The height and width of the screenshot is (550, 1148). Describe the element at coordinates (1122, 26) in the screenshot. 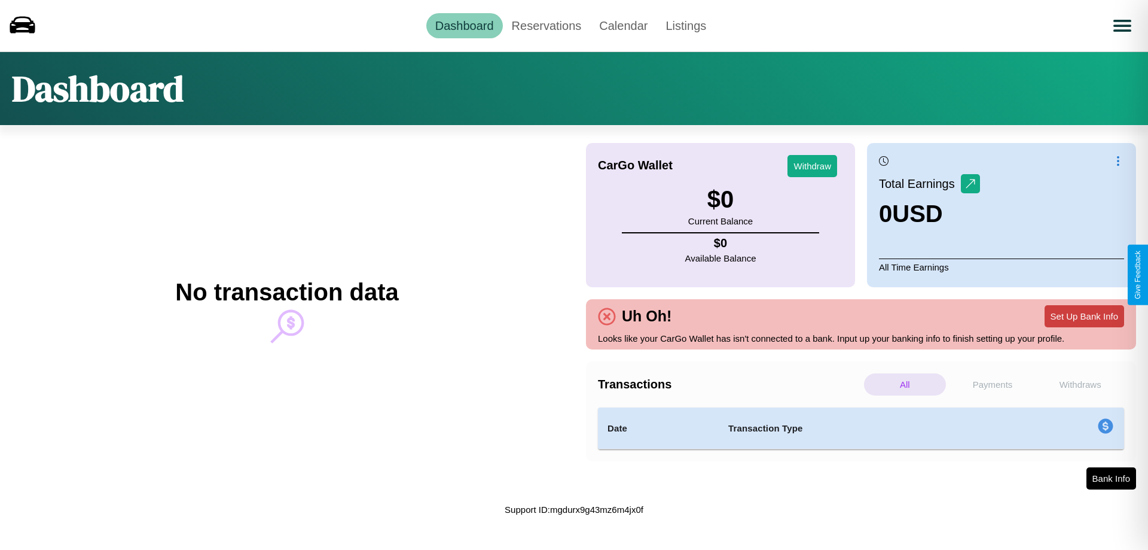

I see `button: Open menu` at that location.